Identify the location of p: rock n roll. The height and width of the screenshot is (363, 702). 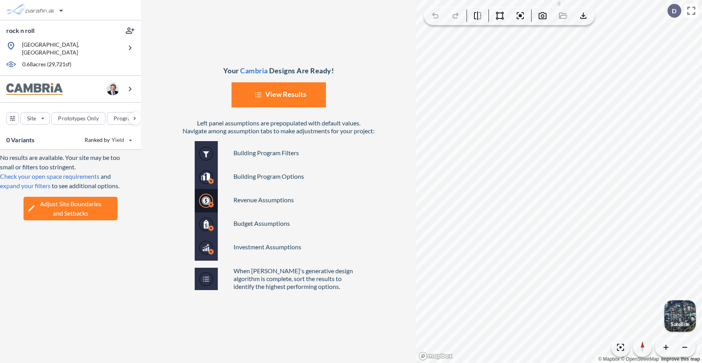
(20, 31).